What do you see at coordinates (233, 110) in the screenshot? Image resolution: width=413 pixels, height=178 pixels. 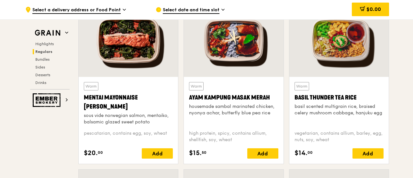 I see `div: housemade sambal marinated chicken, nyonya achar, butterfly blue pea rice` at bounding box center [233, 110].